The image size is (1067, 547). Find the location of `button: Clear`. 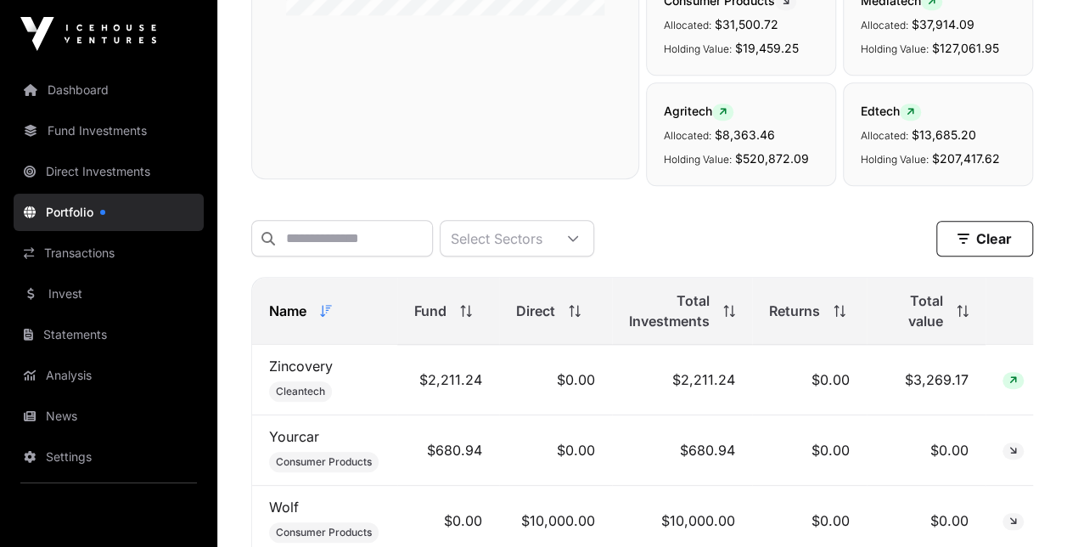

button: Clear is located at coordinates (985, 239).